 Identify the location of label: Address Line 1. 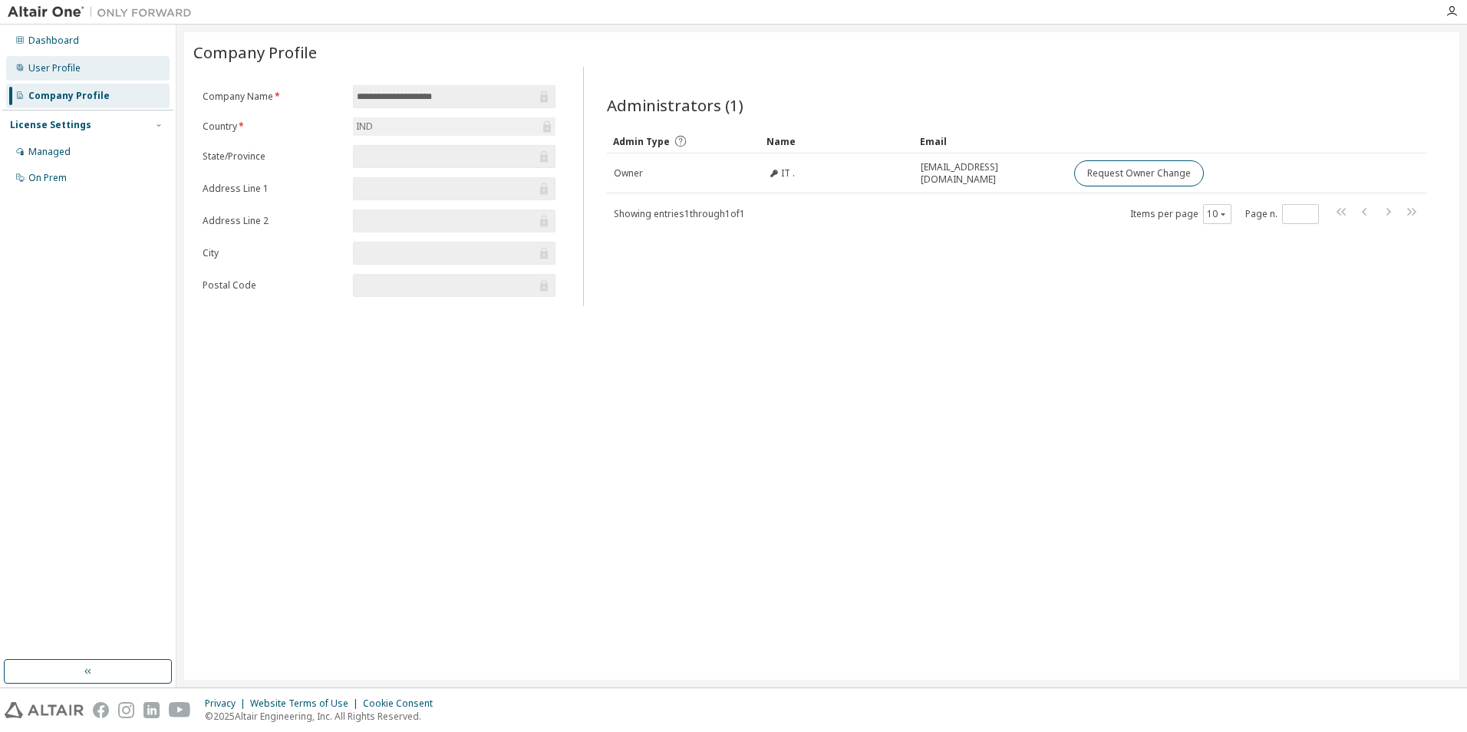
(273, 189).